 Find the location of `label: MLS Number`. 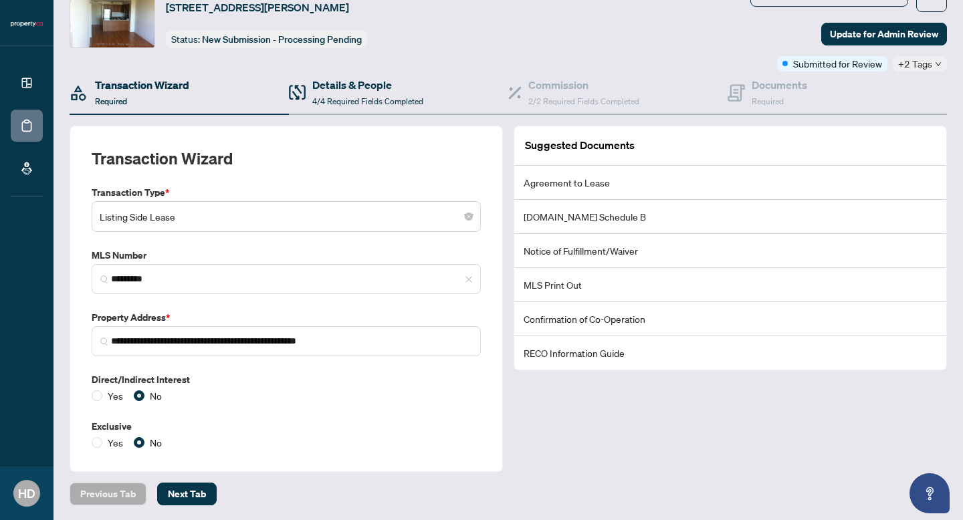

label: MLS Number is located at coordinates (286, 255).